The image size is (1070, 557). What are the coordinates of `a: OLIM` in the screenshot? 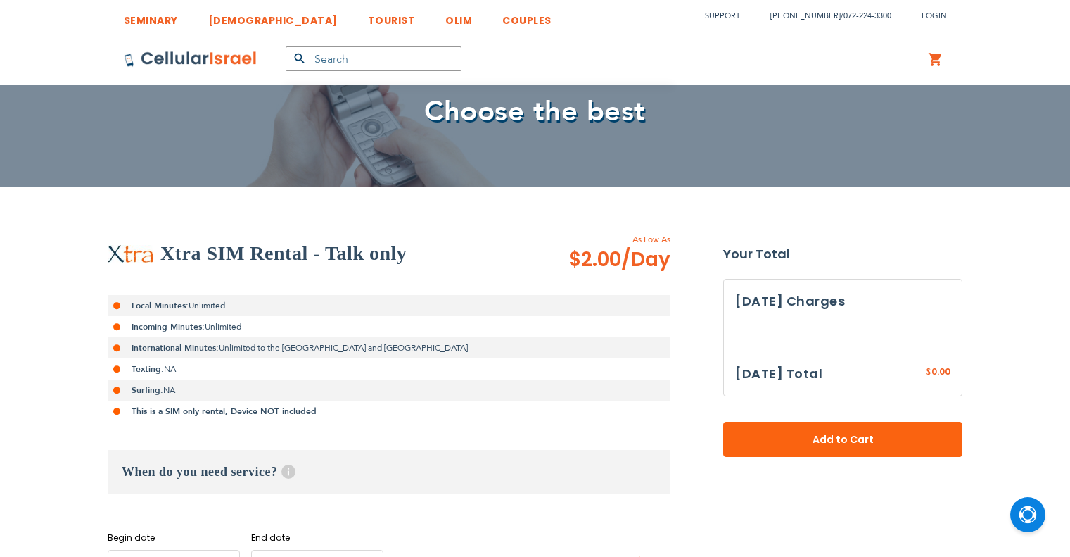 It's located at (459, 16).